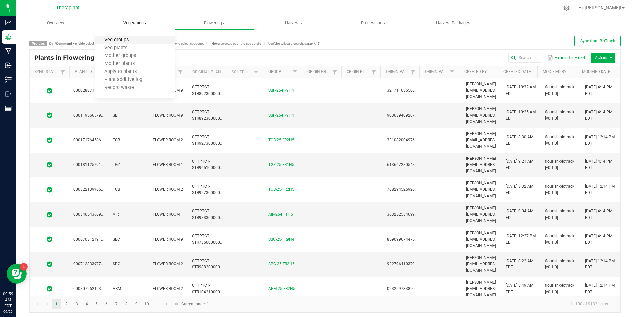  I want to click on span: Sortable, so click(97, 72).